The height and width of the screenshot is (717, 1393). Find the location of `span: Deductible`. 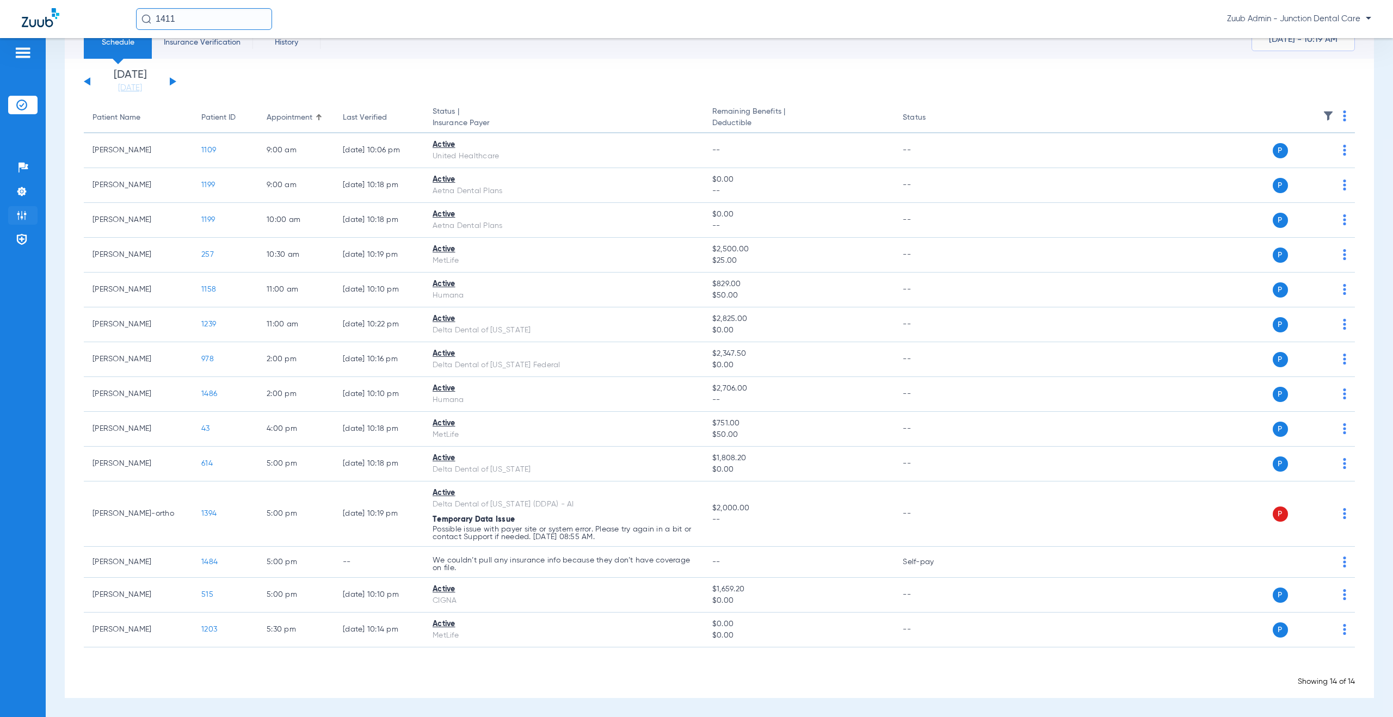

span: Deductible is located at coordinates (799, 123).